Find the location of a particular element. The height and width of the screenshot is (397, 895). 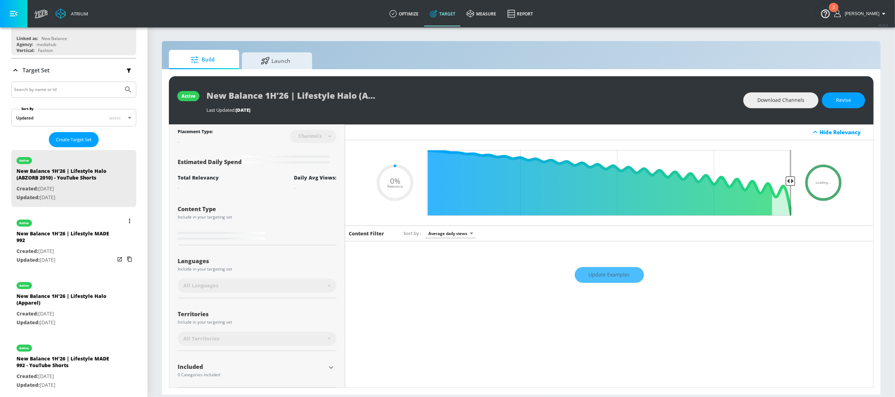

div: New Balance 1H'26 | Lifestyle MADE 992 is located at coordinates (66, 238).